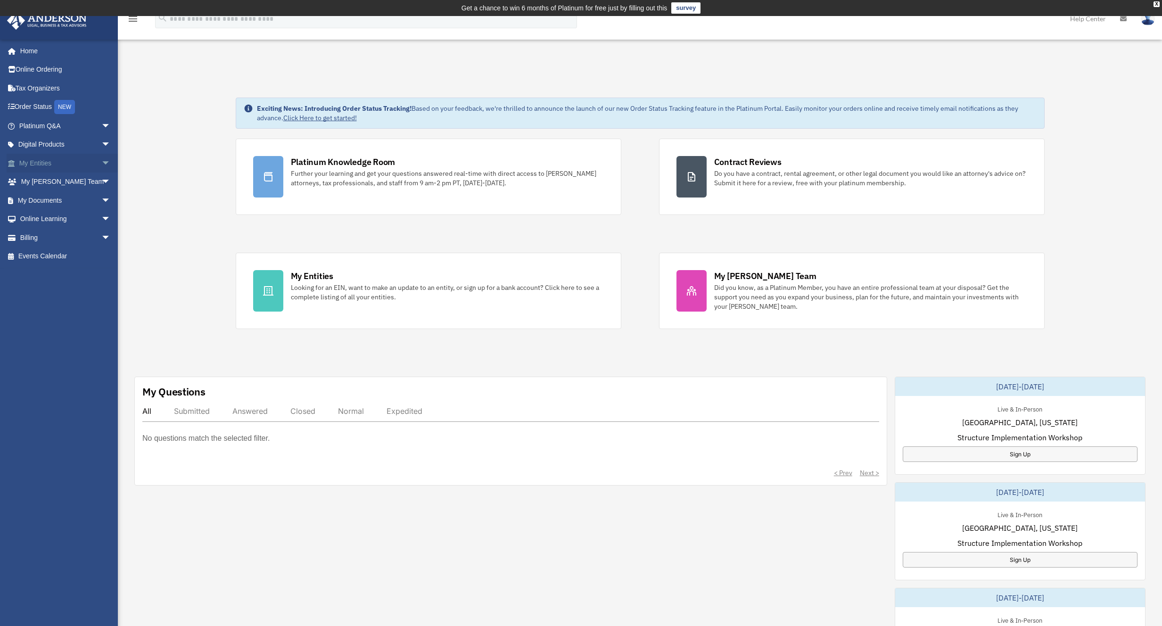 The height and width of the screenshot is (626, 1162). I want to click on strong: Exciting News: Introducing Order Status Tracking!, so click(334, 108).